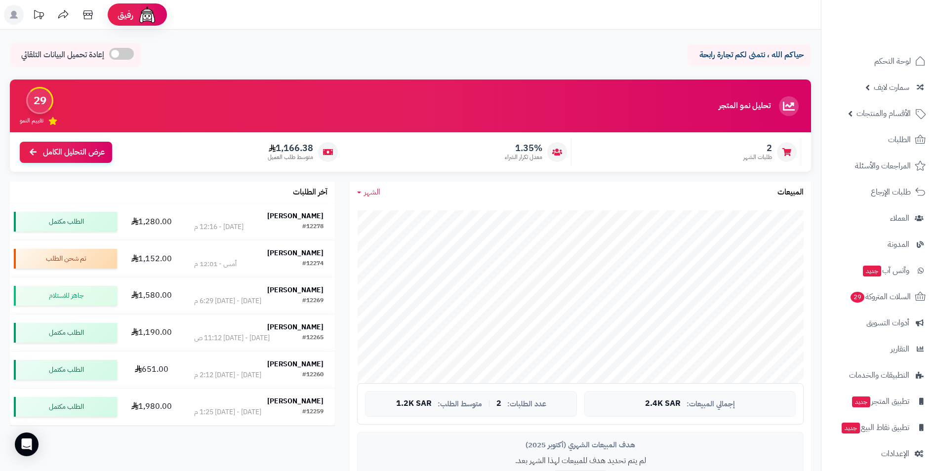  Describe the element at coordinates (290, 148) in the screenshot. I see `span: 1,166.38` at that location.